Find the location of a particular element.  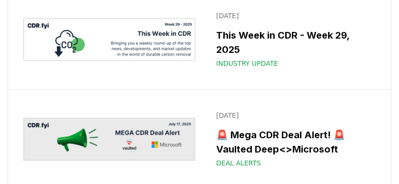

img: This Week in CDR - Week 29, 2025 blog post image is located at coordinates (109, 40).